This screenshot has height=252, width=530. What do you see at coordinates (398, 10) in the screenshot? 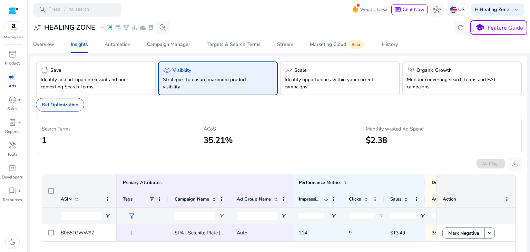
I see `span: chat` at bounding box center [398, 10].